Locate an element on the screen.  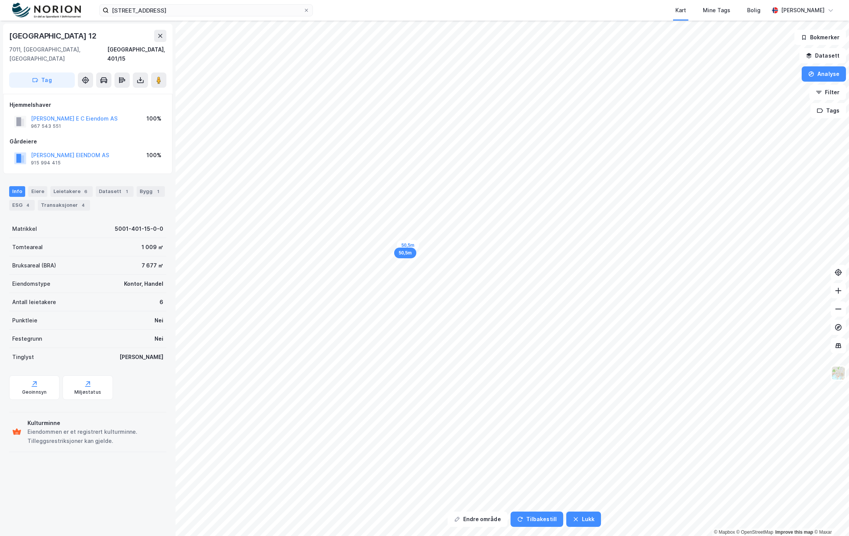
button: Lukk is located at coordinates (583, 519).